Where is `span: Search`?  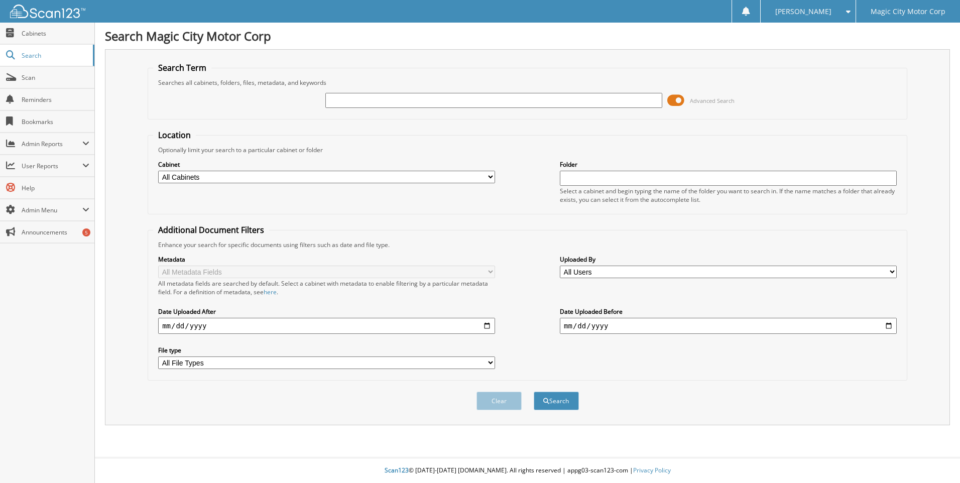 span: Search is located at coordinates (55, 55).